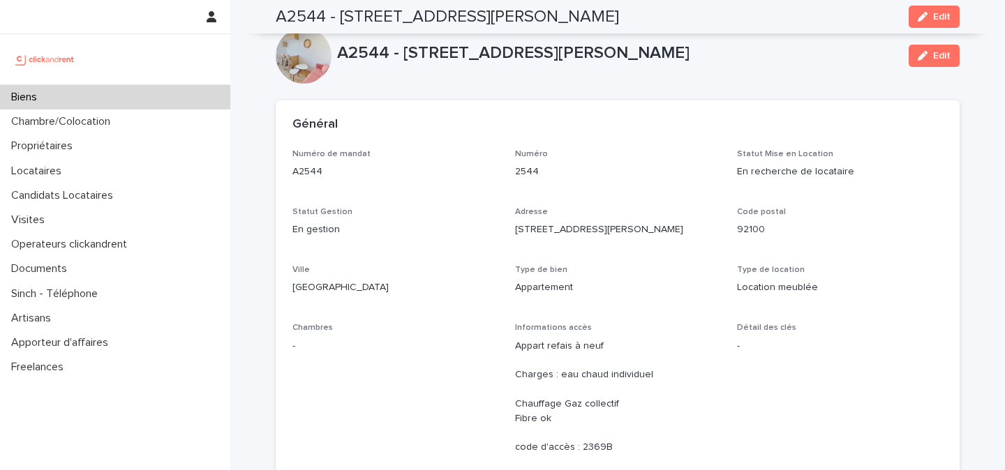 Image resolution: width=1005 pixels, height=470 pixels. Describe the element at coordinates (322, 212) in the screenshot. I see `span: Statut Gestion` at that location.